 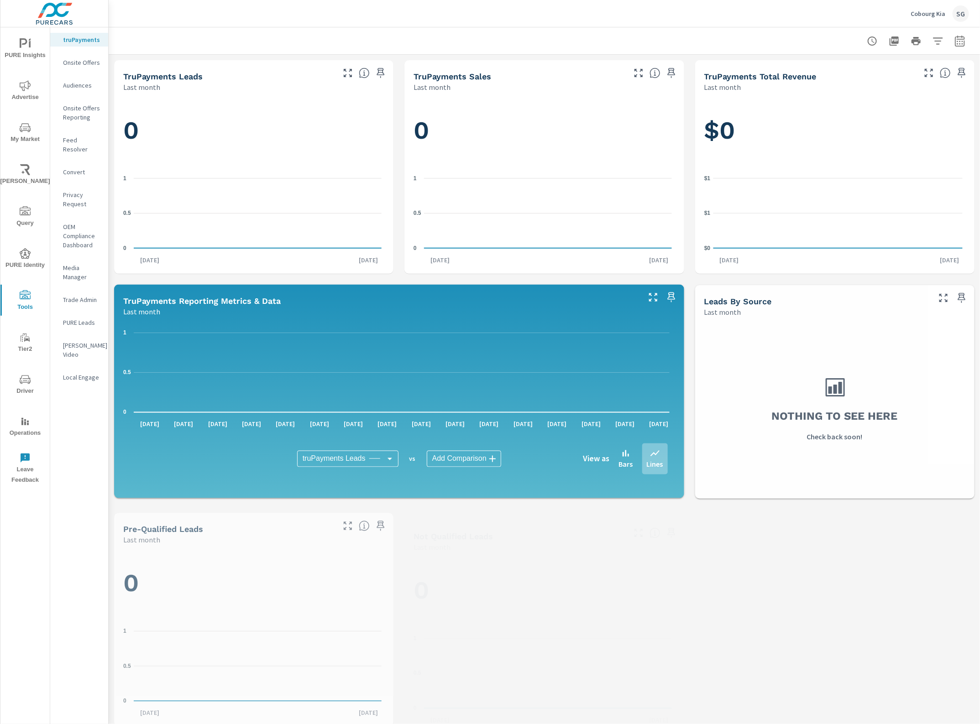 I want to click on h5: truPayments Reporting Metrics & Data, so click(x=202, y=301).